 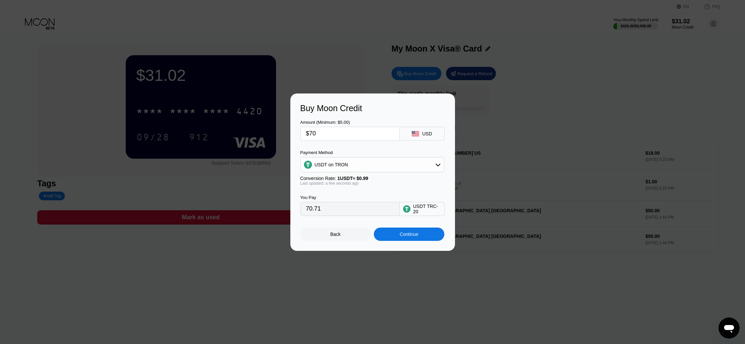 What do you see at coordinates (350, 122) in the screenshot?
I see `div: Amount (Minimum: $5.00)` at bounding box center [350, 122].